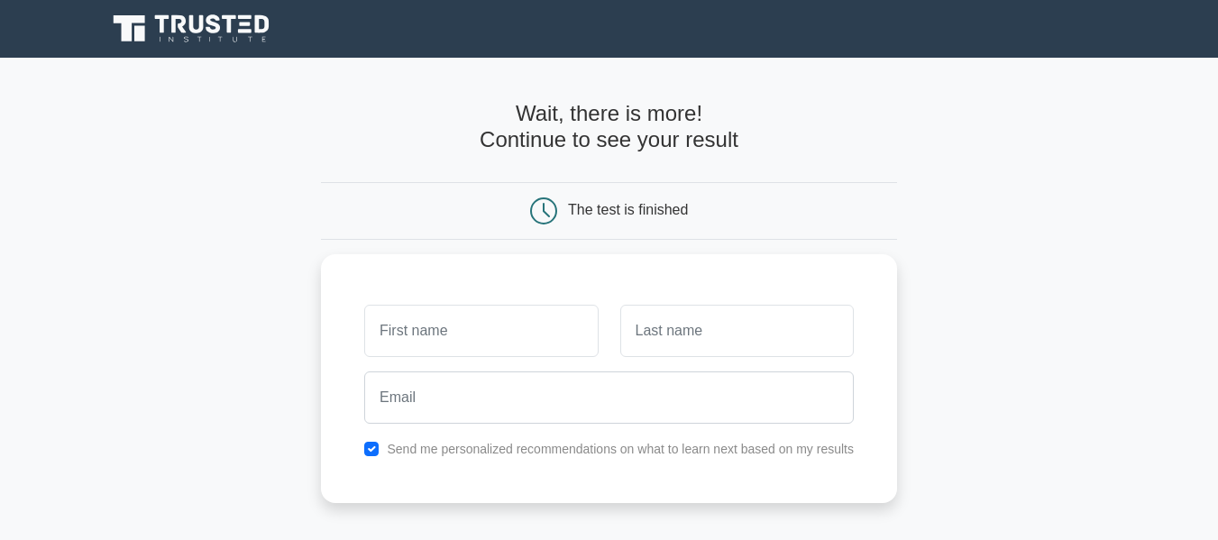 The width and height of the screenshot is (1218, 540). What do you see at coordinates (737, 331) in the screenshot?
I see `input: Last name` at bounding box center [737, 331].